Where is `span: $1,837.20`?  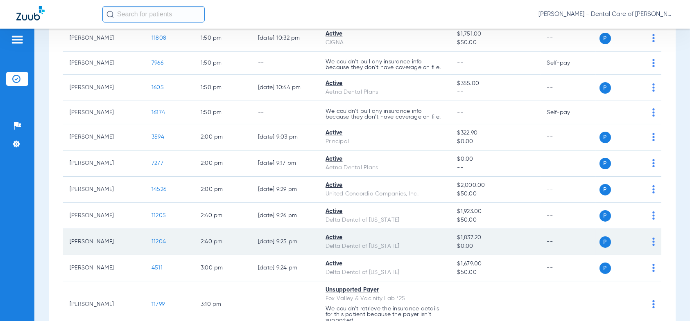
span: $1,837.20 is located at coordinates (495, 238).